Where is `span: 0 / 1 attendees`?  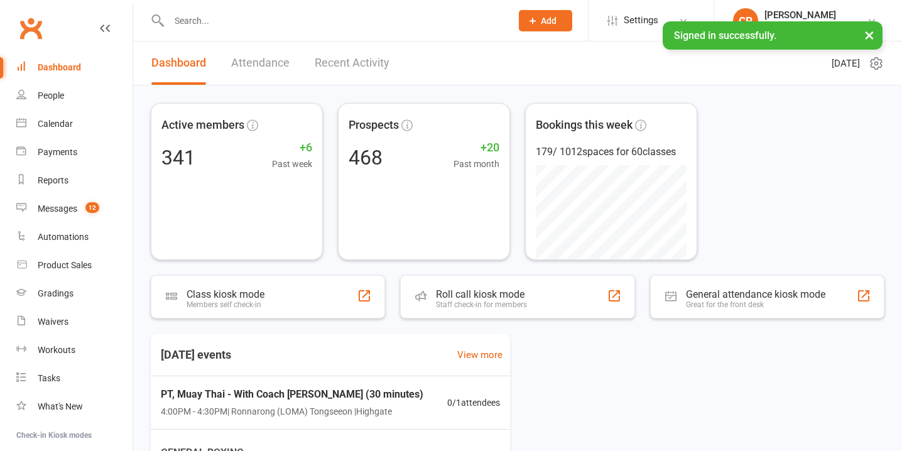
span: 0 / 1 attendees is located at coordinates (474, 403).